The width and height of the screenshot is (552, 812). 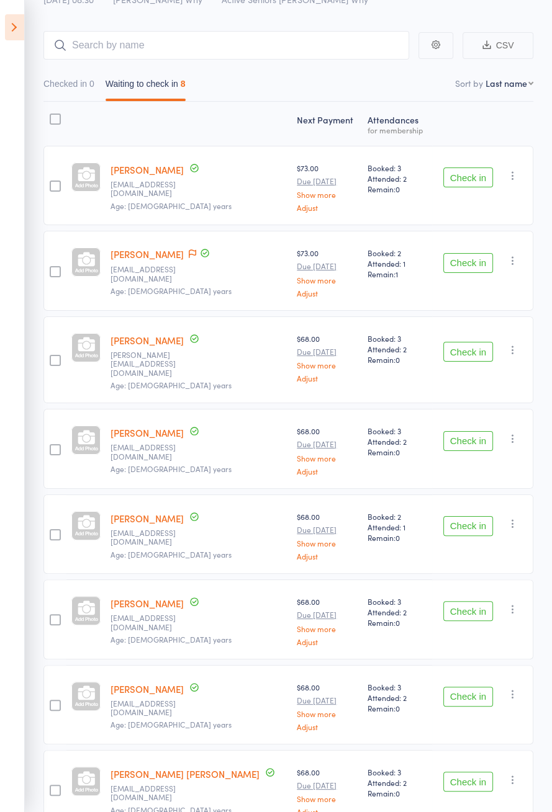 I want to click on small: asdeewhy@gmail.com, so click(x=151, y=793).